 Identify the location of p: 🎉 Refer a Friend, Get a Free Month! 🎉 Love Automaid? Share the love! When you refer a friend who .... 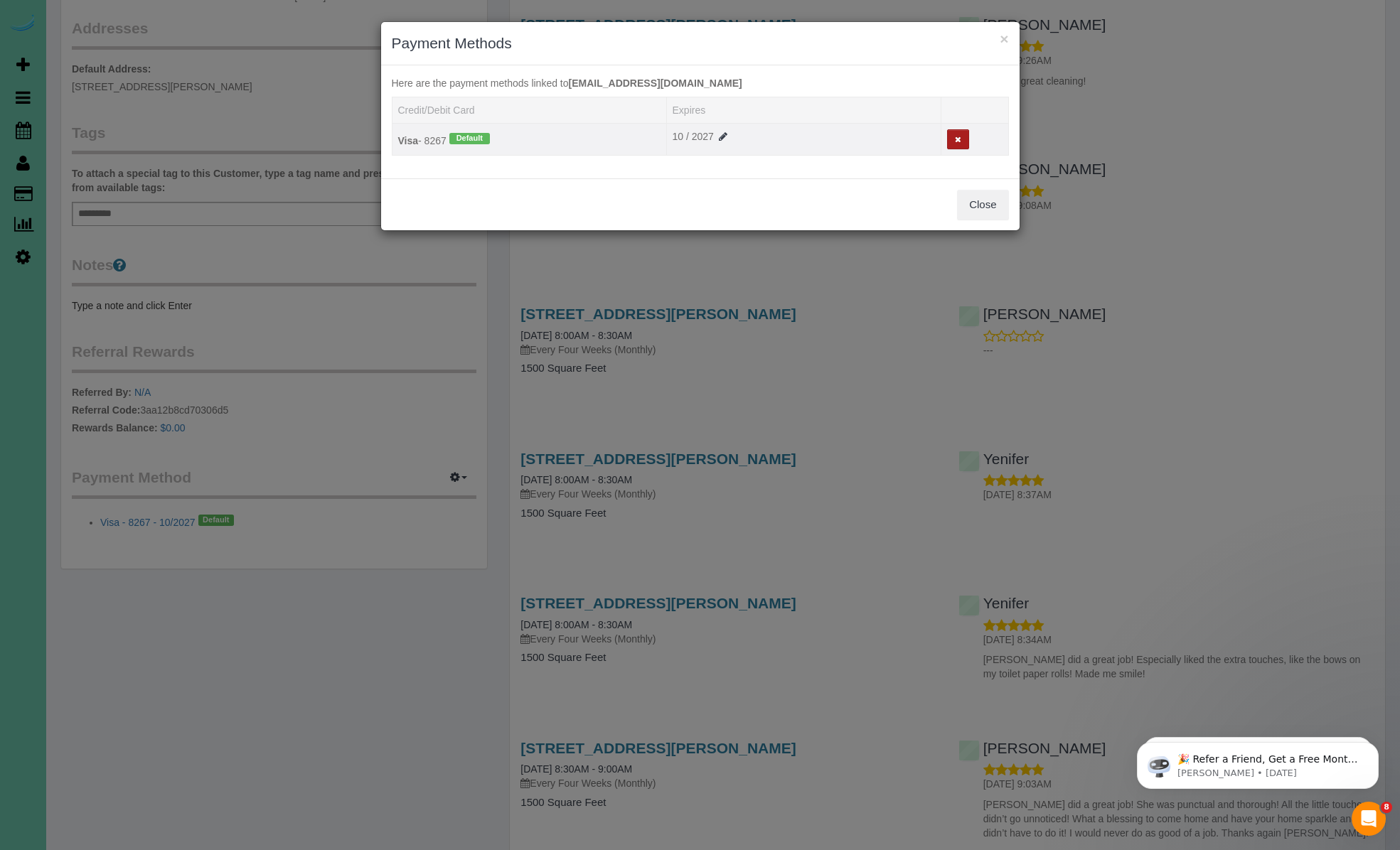
(154, 47).